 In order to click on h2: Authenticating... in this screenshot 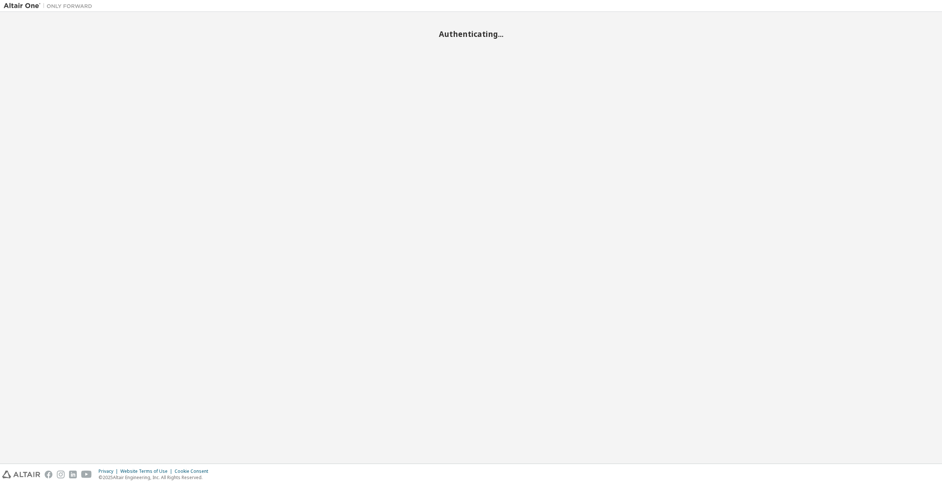, I will do `click(471, 34)`.